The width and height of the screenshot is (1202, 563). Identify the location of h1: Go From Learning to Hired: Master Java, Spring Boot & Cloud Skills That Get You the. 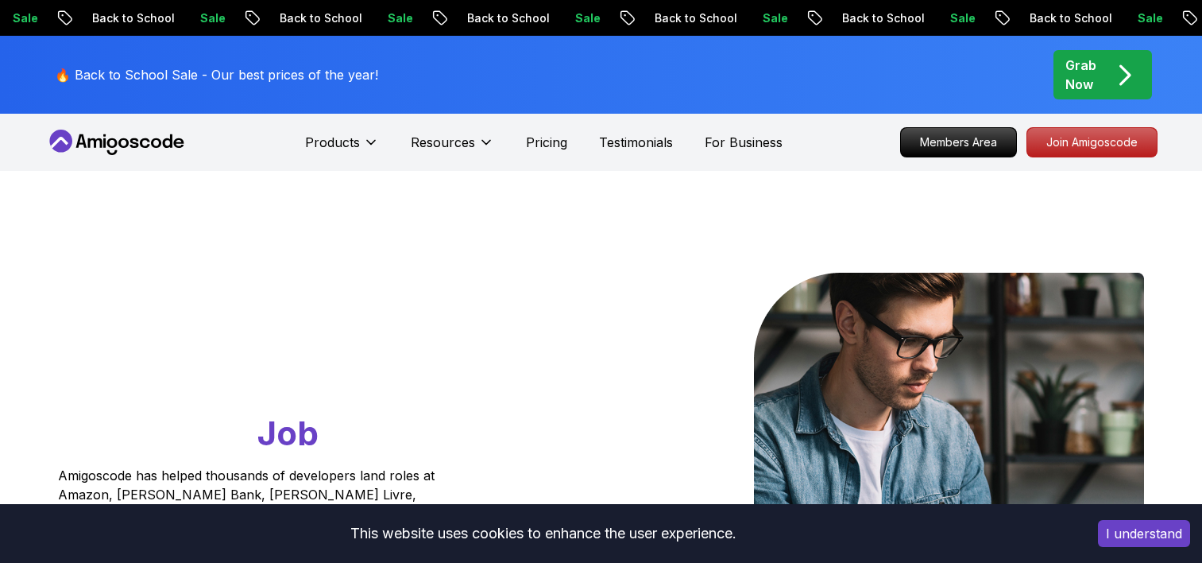
(277, 364).